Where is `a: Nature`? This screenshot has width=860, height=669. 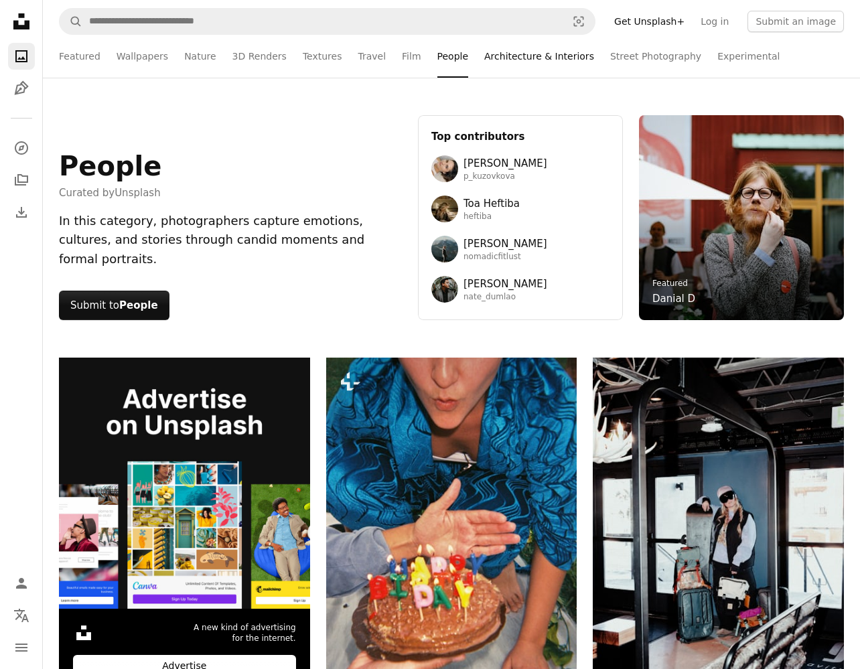 a: Nature is located at coordinates (200, 56).